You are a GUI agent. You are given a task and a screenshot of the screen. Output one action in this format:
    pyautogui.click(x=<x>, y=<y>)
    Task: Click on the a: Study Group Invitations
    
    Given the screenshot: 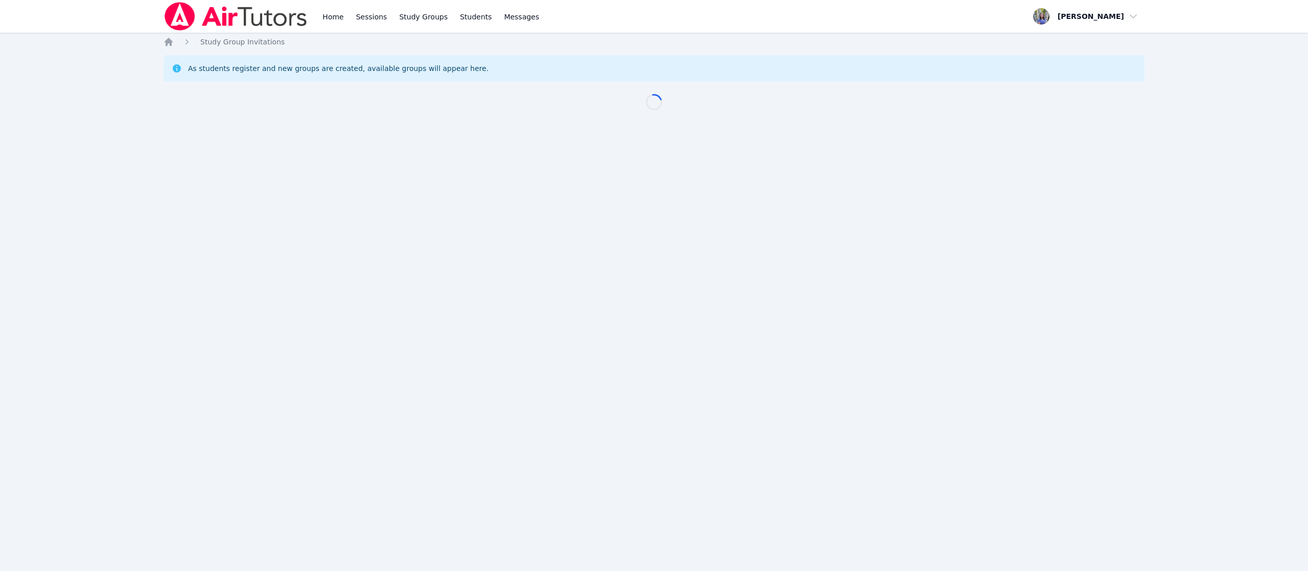 What is the action you would take?
    pyautogui.click(x=242, y=42)
    